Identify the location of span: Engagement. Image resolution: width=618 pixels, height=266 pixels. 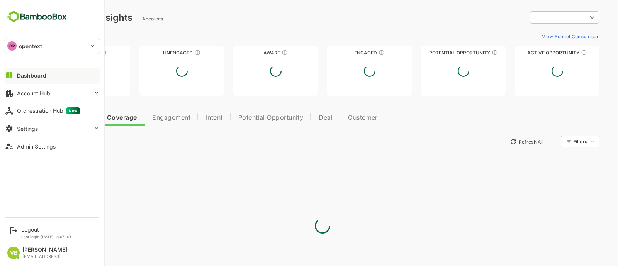
(144, 118).